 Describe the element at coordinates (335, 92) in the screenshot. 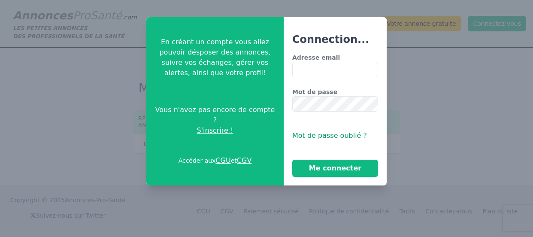

I see `label: Mot de passe` at that location.